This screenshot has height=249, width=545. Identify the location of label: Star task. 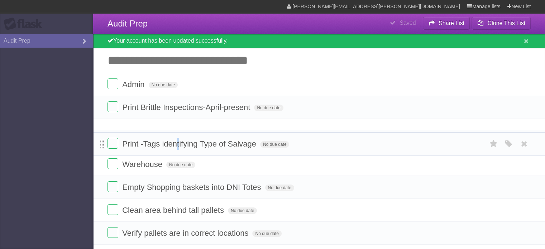
(494, 144).